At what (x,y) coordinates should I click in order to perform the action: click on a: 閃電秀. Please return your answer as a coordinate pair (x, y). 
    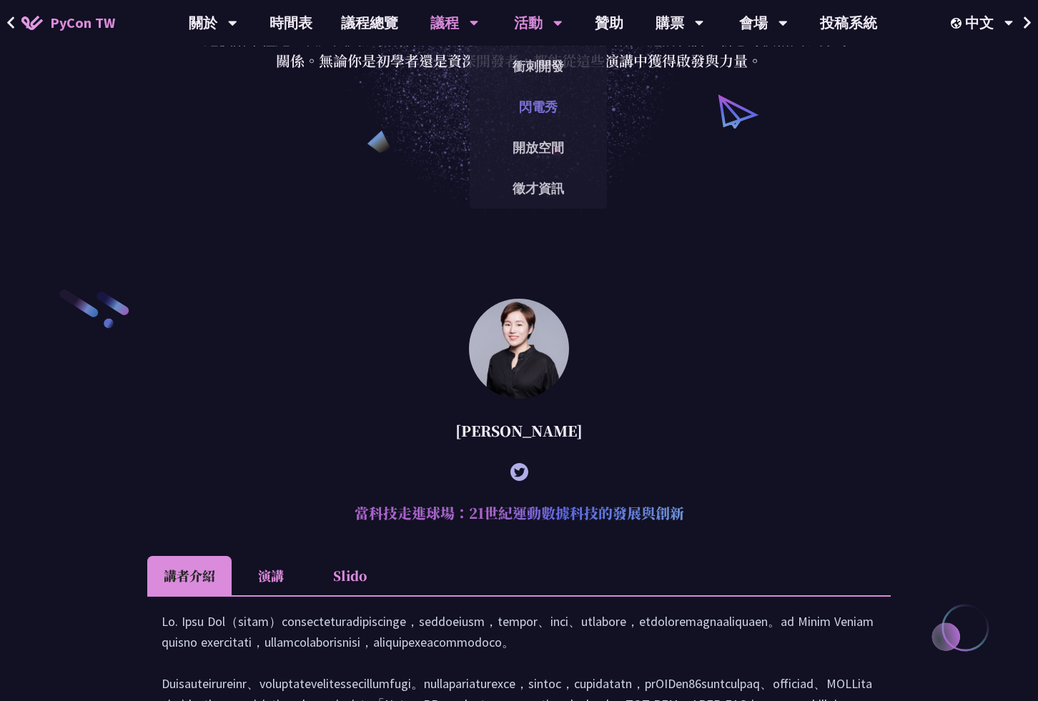
    Looking at the image, I should click on (538, 106).